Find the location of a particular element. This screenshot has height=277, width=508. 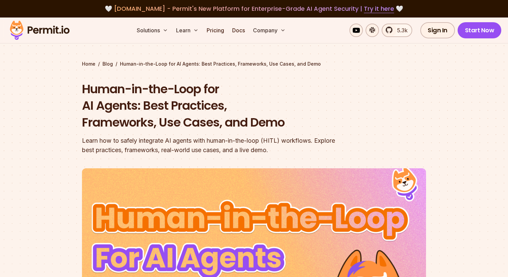

a: Try it here is located at coordinates (379, 9).